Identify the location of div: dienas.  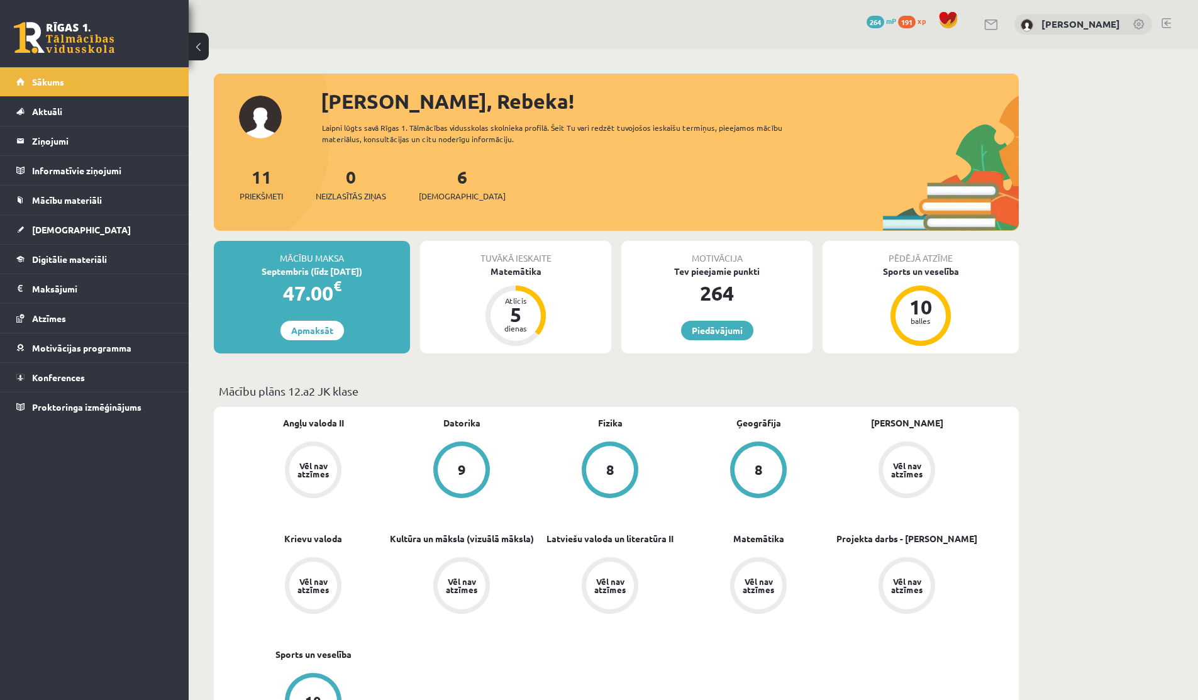
(515, 328).